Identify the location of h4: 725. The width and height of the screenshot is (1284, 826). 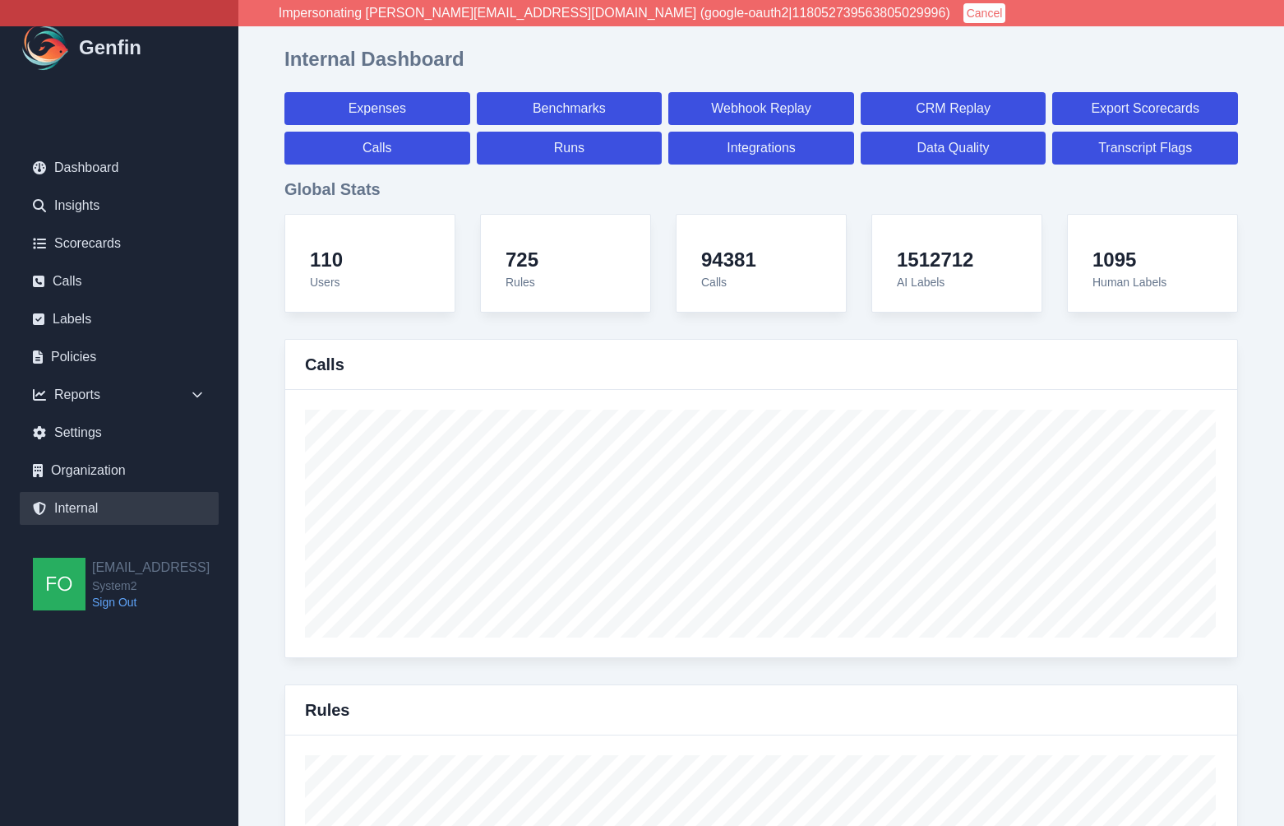
(522, 260).